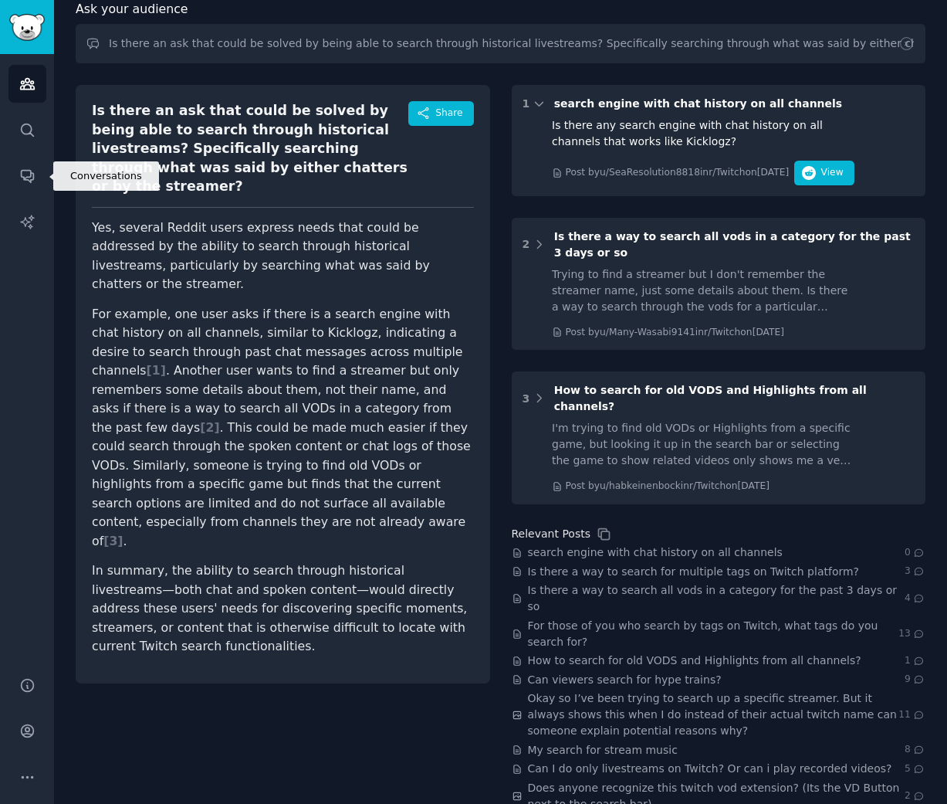 Image resolution: width=947 pixels, height=804 pixels. What do you see at coordinates (603, 750) in the screenshot?
I see `a: My search for stream music` at bounding box center [603, 750].